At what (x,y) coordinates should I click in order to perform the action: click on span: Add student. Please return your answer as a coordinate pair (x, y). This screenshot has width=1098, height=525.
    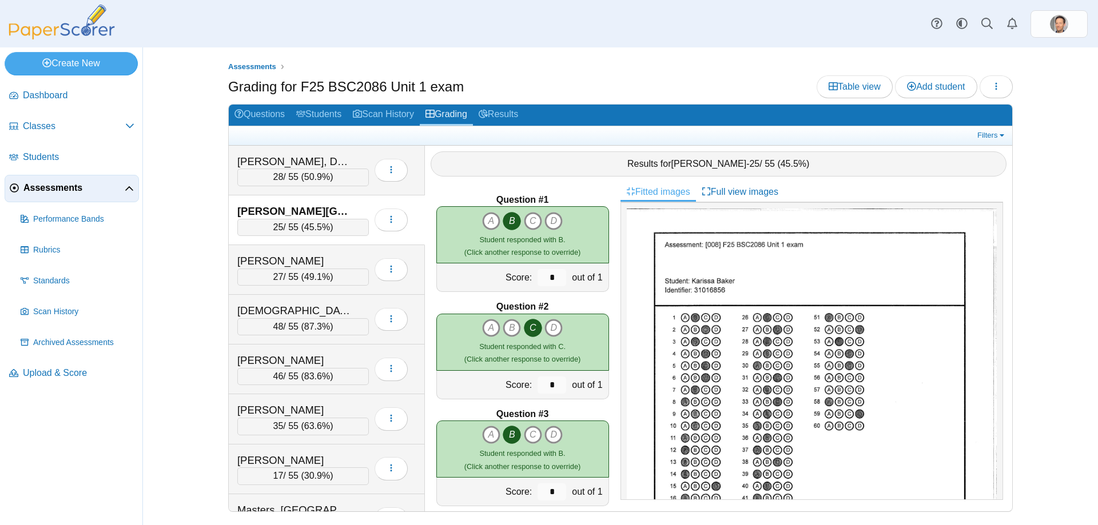
    Looking at the image, I should click on (935, 86).